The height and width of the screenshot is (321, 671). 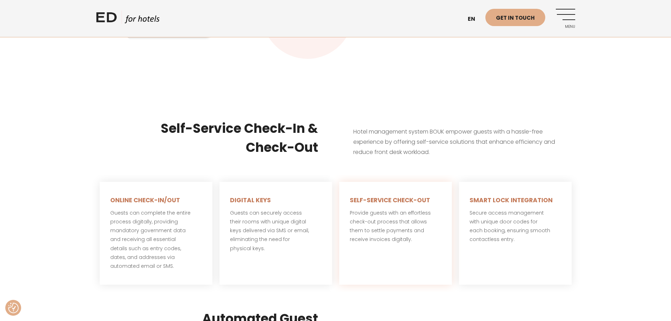 What do you see at coordinates (239, 138) in the screenshot?
I see `span: Self-Service Check-In & Check-Out` at bounding box center [239, 138].